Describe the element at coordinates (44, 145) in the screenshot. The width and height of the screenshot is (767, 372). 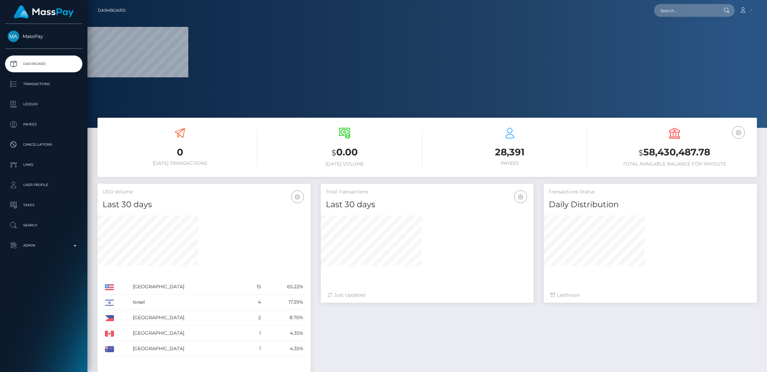
I see `p: Cancellations` at that location.